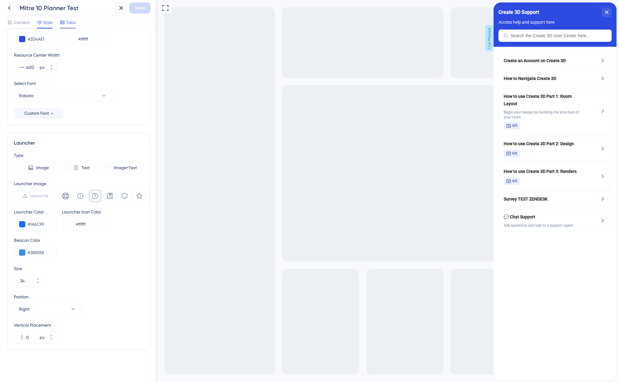 This screenshot has width=619, height=382. What do you see at coordinates (51, 97) in the screenshot?
I see `span: How to use Create 3D Part 1: Room Layout` at bounding box center [51, 97].